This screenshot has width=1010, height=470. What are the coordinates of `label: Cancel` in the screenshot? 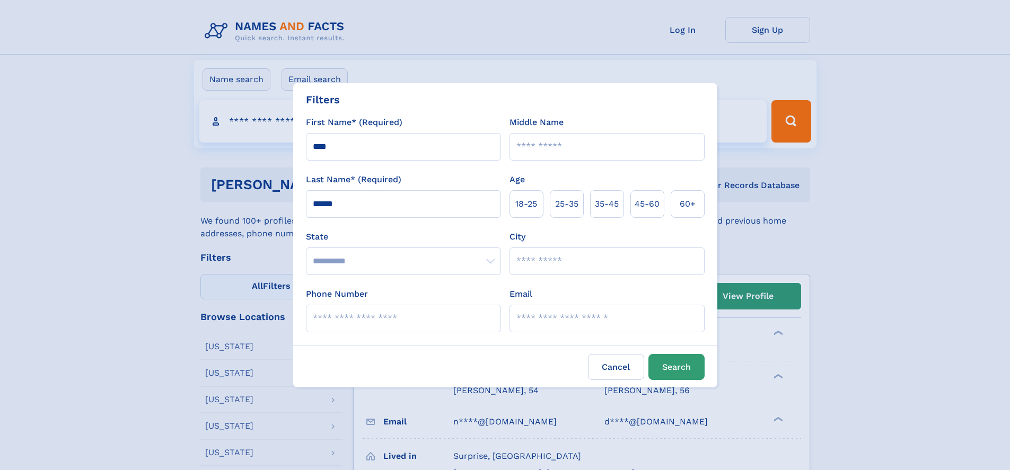 It's located at (616, 367).